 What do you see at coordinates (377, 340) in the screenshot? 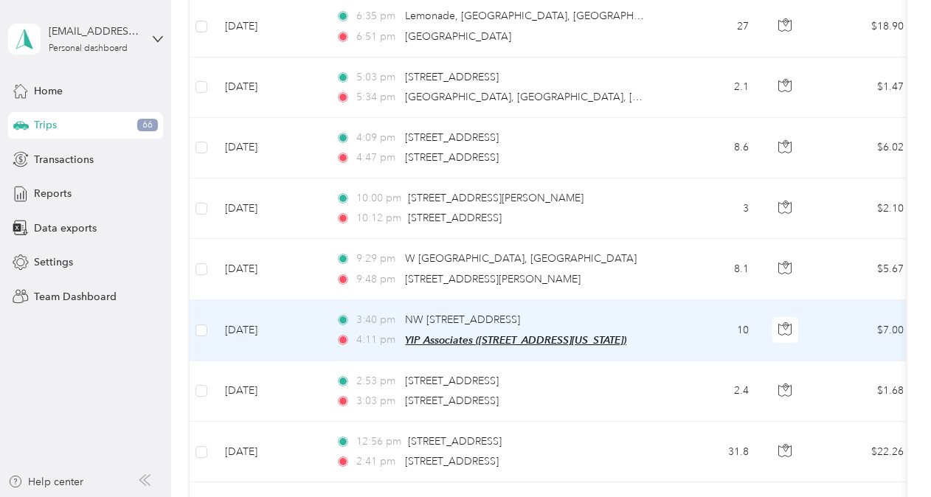
I see `span: 4:11 pm` at bounding box center [377, 340].